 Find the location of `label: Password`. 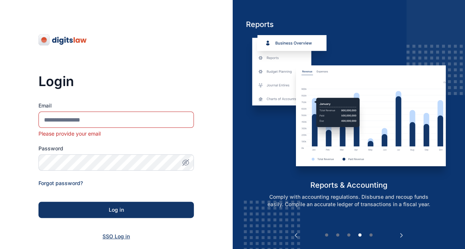

label: Password is located at coordinates (116, 149).